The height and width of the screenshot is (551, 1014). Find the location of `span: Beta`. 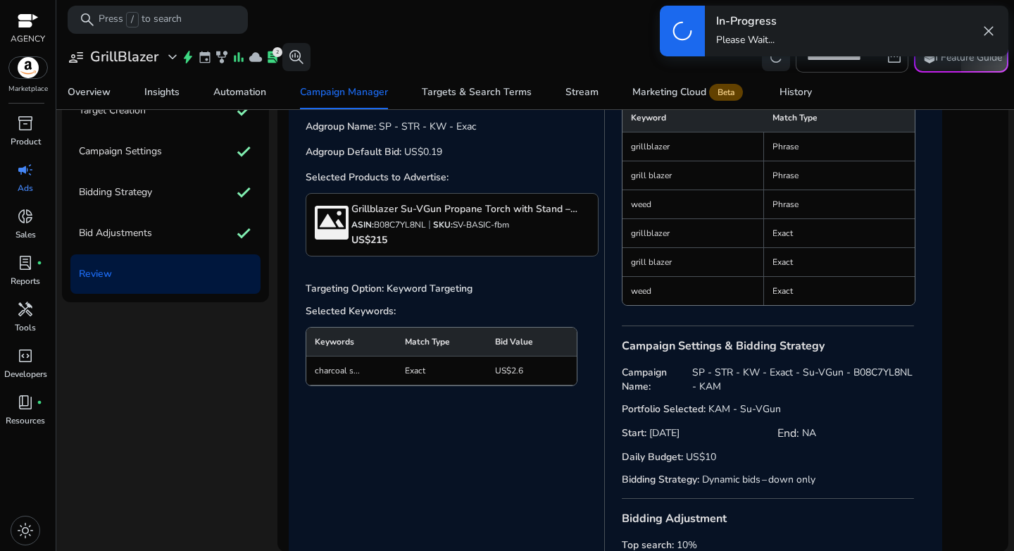

span: Beta is located at coordinates (726, 92).